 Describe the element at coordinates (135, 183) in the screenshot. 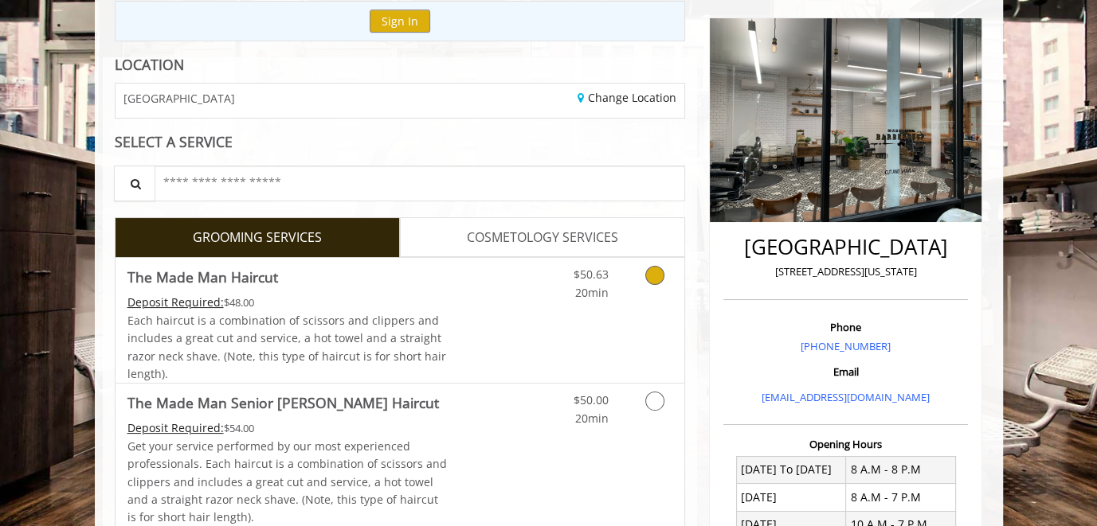

I see `button: Service Search` at that location.